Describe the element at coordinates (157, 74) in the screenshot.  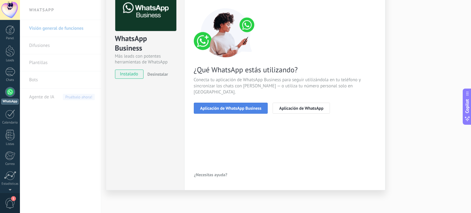
I see `span: Desinstalar` at that location.